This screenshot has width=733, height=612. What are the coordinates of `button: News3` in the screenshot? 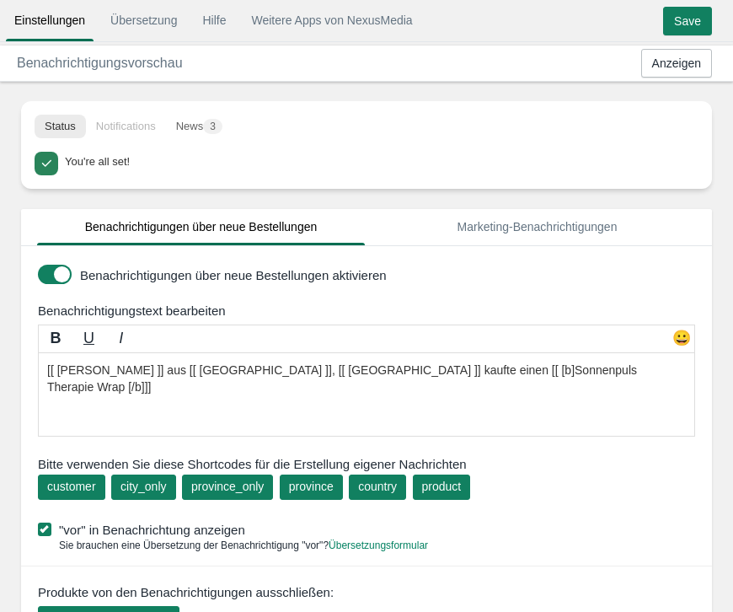 It's located at (199, 126).